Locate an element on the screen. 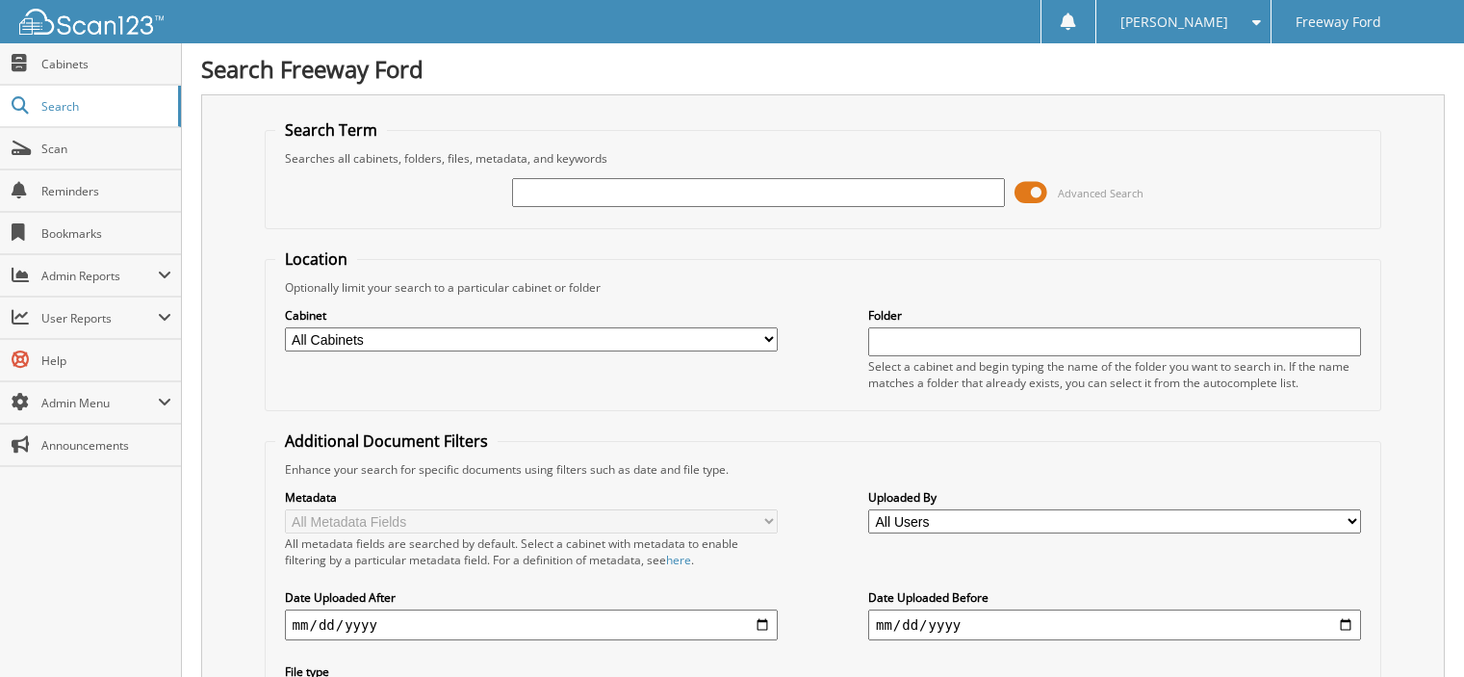 Image resolution: width=1464 pixels, height=677 pixels. span: Cabinets is located at coordinates (106, 64).